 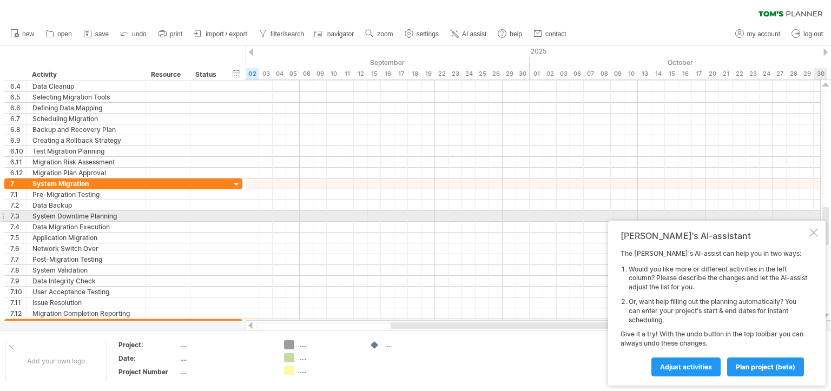 I want to click on div: Thursday, 25 September 2025, so click(x=482, y=74).